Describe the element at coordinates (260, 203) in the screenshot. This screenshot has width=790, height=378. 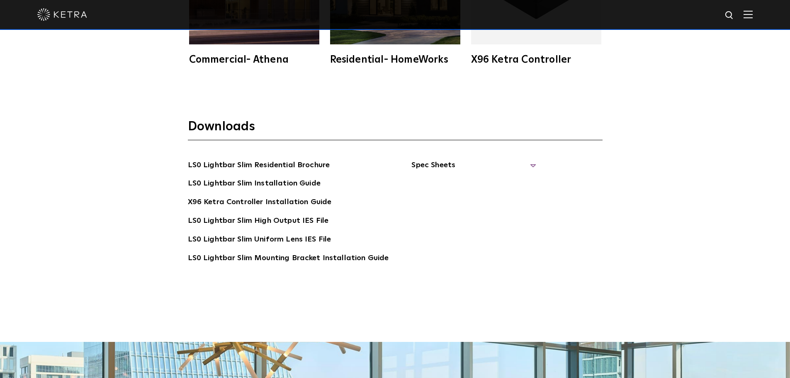
I see `a: X96 Ketra Controller Installation Guide` at that location.